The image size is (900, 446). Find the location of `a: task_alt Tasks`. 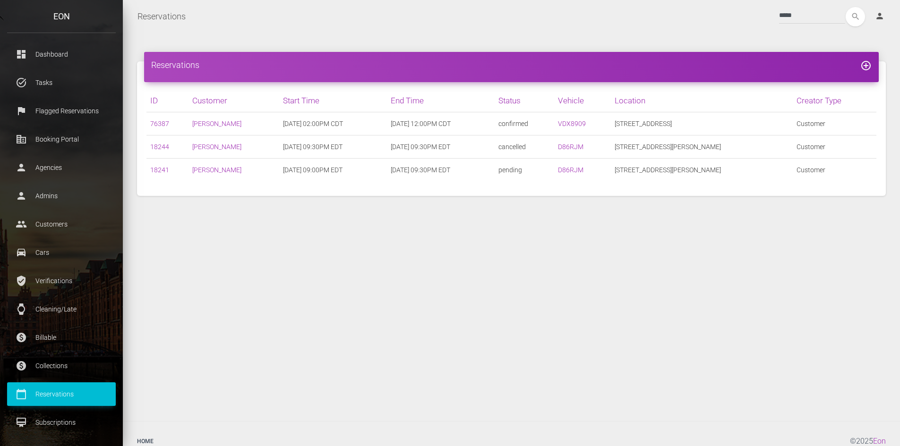

a: task_alt Tasks is located at coordinates (61, 83).